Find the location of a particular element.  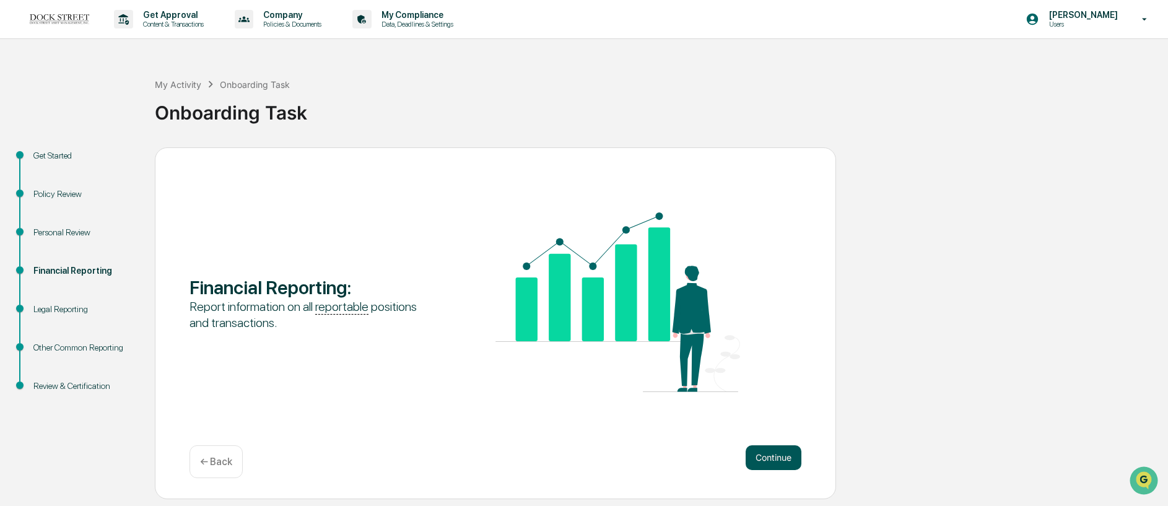

div: Other Common Reporting is located at coordinates (84, 347).